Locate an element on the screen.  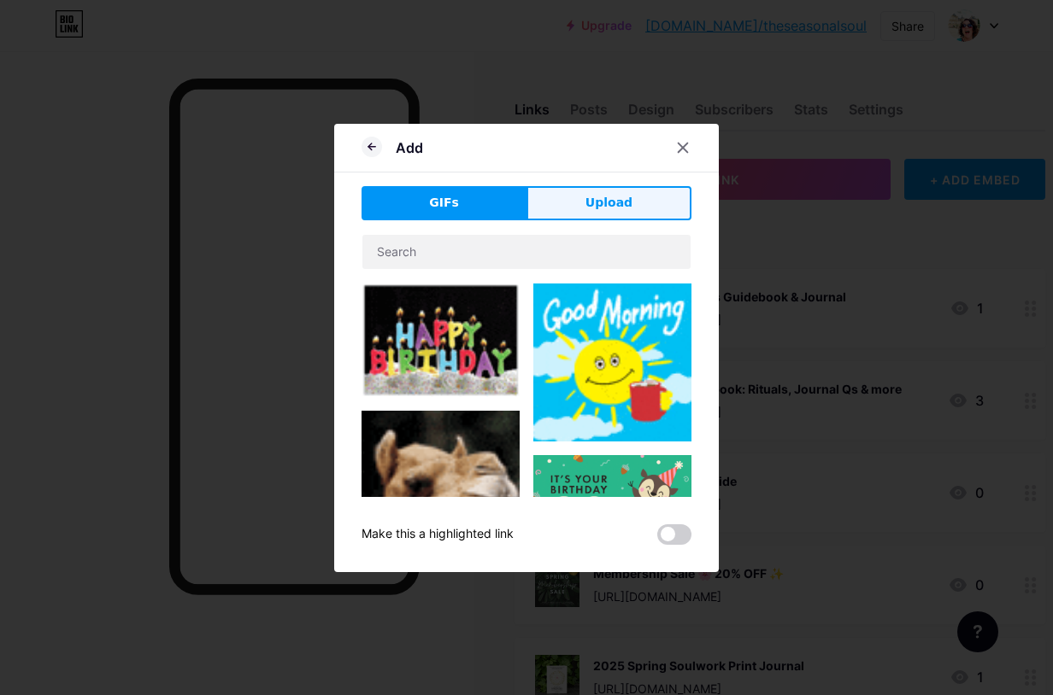
span: GIFs is located at coordinates (443, 202).